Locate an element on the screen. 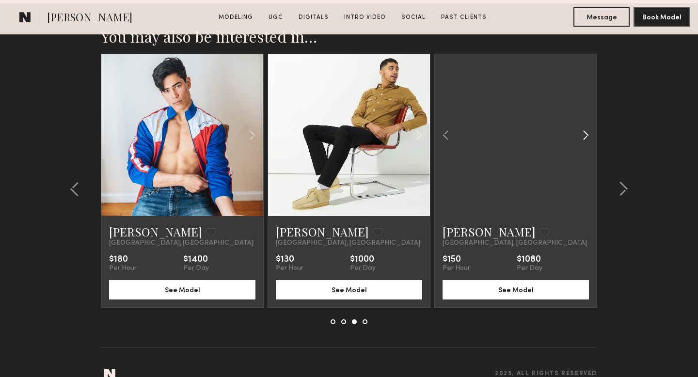 The height and width of the screenshot is (377, 698). div: $1000 is located at coordinates (363, 260).